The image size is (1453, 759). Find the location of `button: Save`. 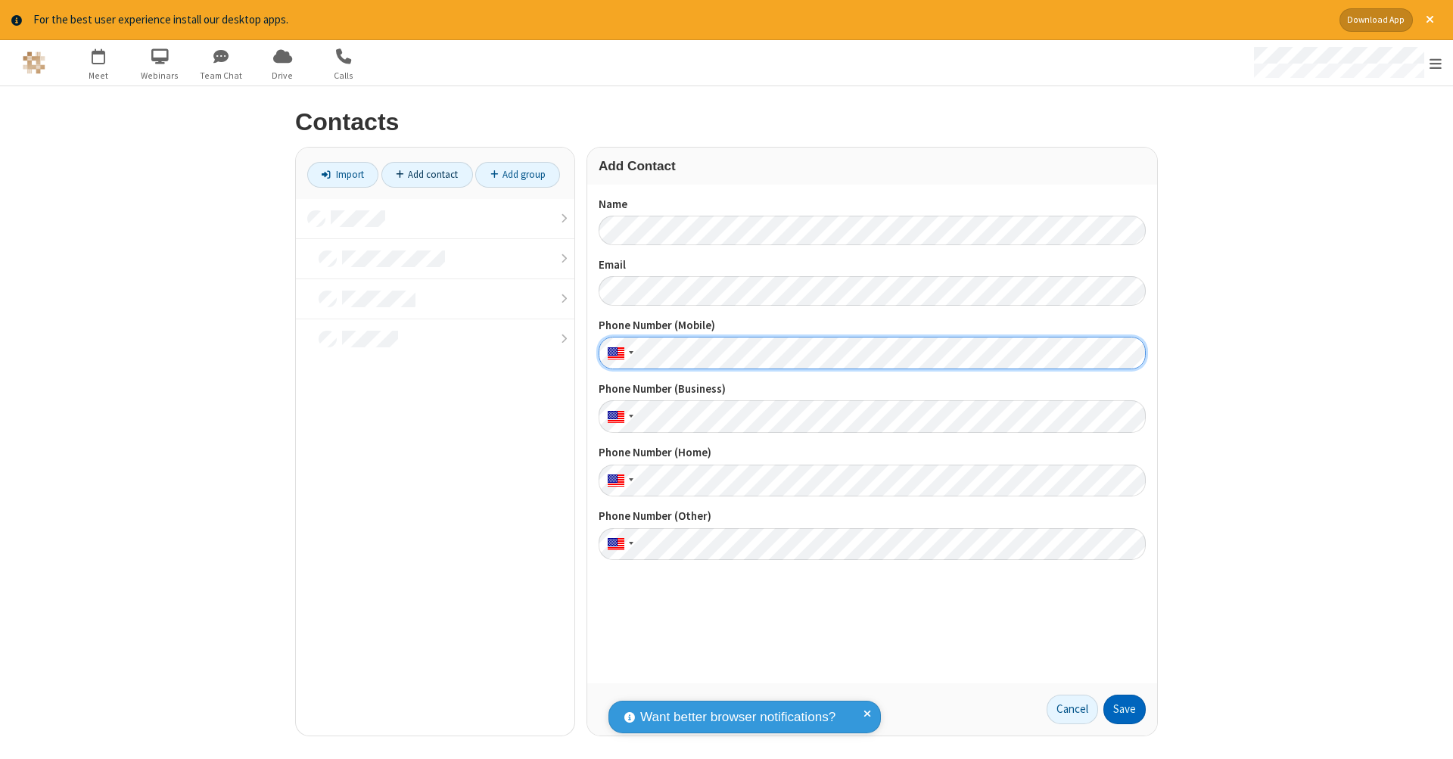

button: Save is located at coordinates (1125, 710).